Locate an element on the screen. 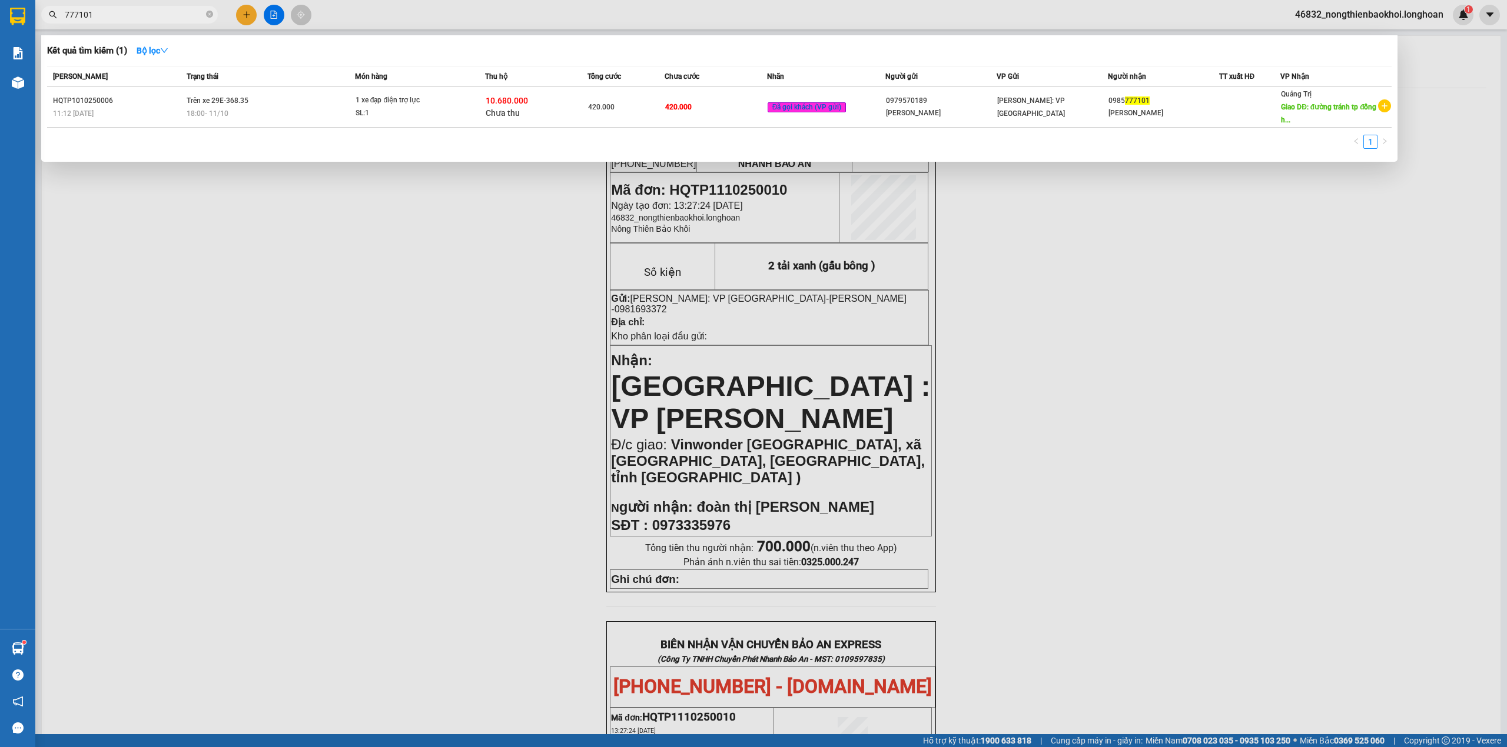  span: 18:00 - 11/10 is located at coordinates (207, 114).